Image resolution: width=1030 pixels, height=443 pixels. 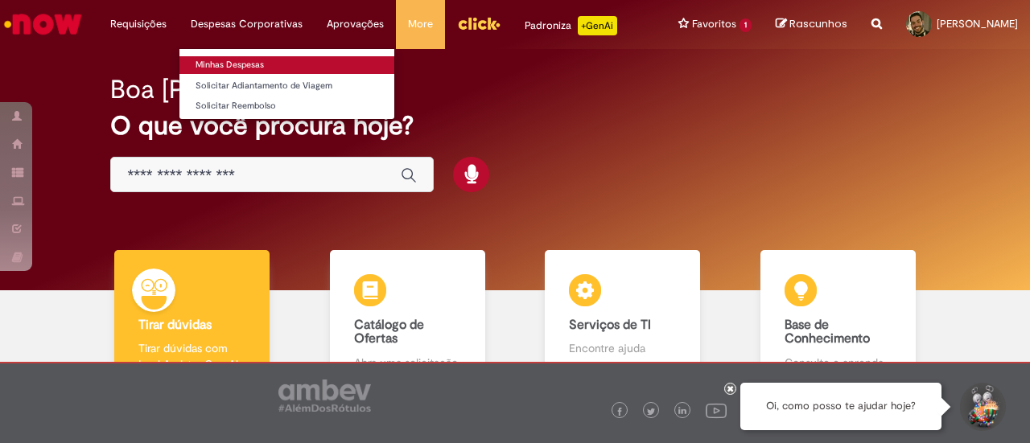 I want to click on a: Serviços de TI Encontre ajuda, so click(x=623, y=319).